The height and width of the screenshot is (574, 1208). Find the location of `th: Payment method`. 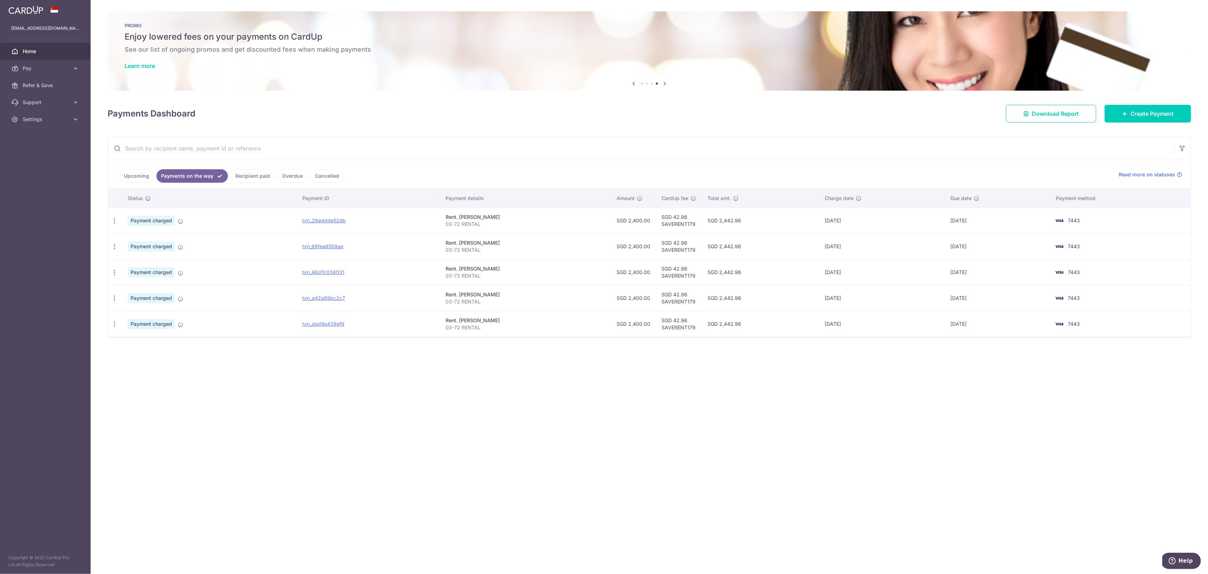

th: Payment method is located at coordinates (1120, 198).